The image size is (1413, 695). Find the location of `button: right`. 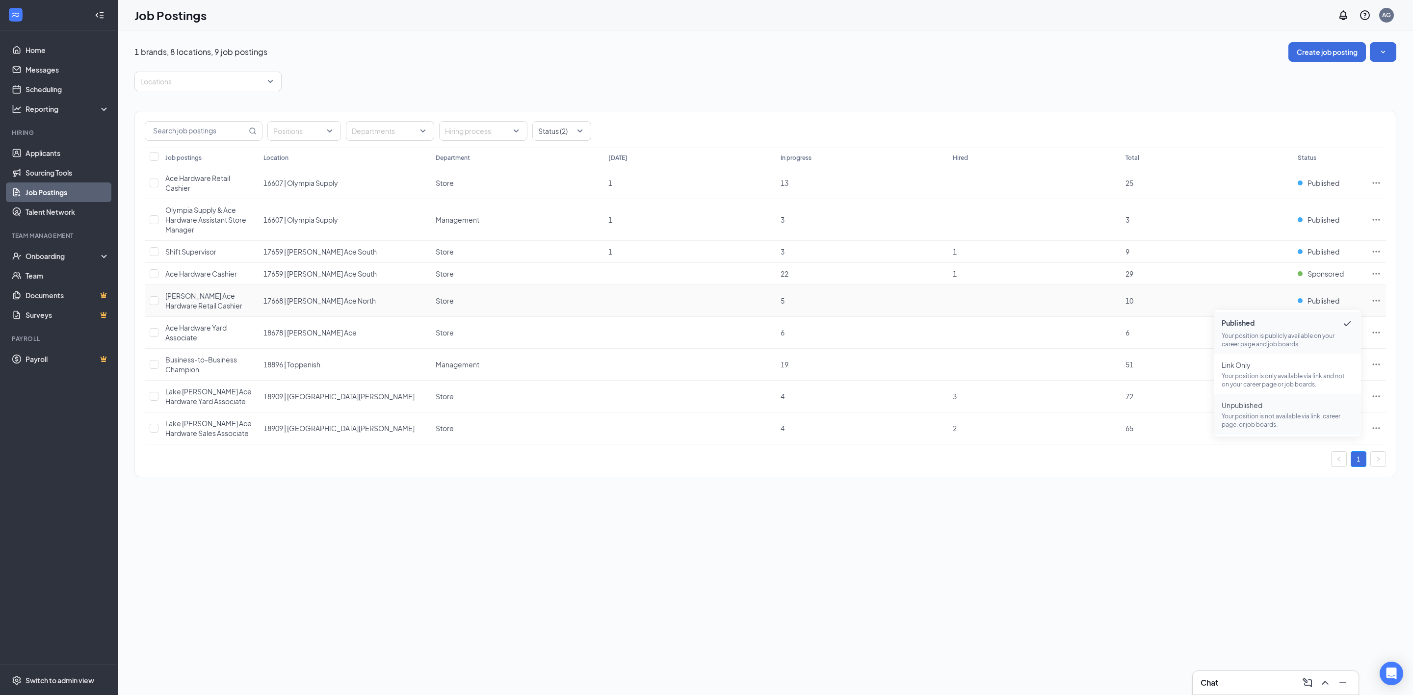

button: right is located at coordinates (1378, 459).